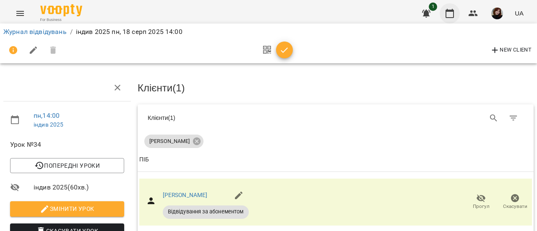  I want to click on span: ПІБ, so click(336, 160).